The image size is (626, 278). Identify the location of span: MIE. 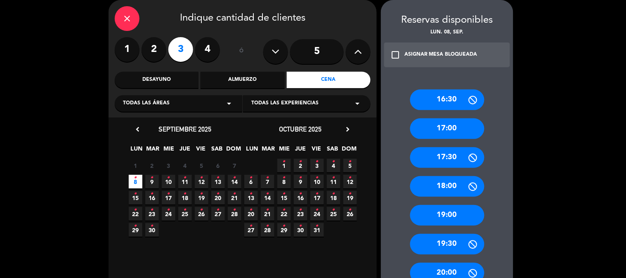
(284, 151).